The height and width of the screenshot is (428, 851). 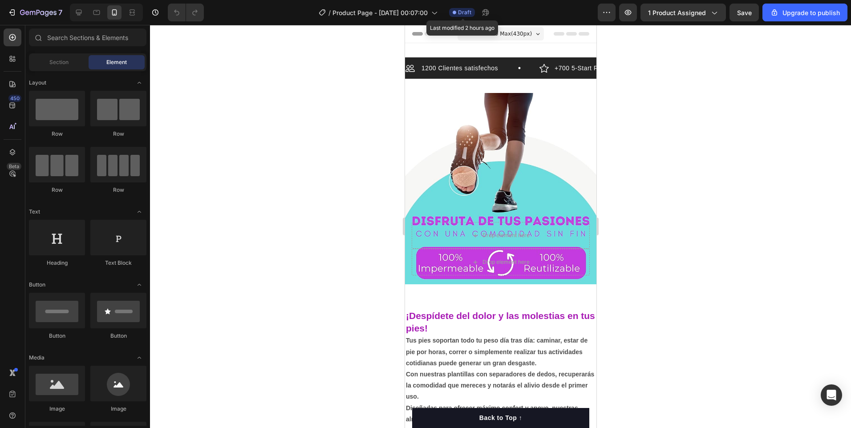 What do you see at coordinates (89, 394) in the screenshot?
I see `strong: Diseñadas para ofrecer máximo confort y apoyo, nuestras almohadillas ayudan a prevenir y tratar m...` at bounding box center [89, 394].